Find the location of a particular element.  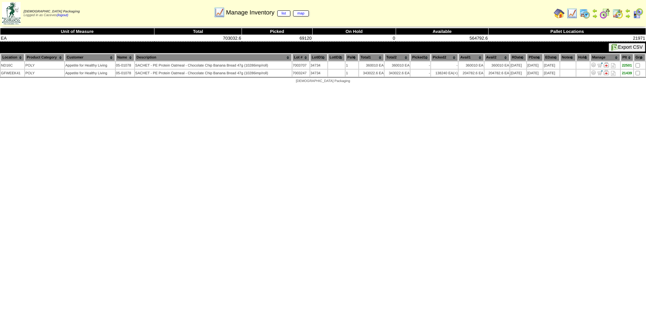

td: 0 is located at coordinates (354, 38).